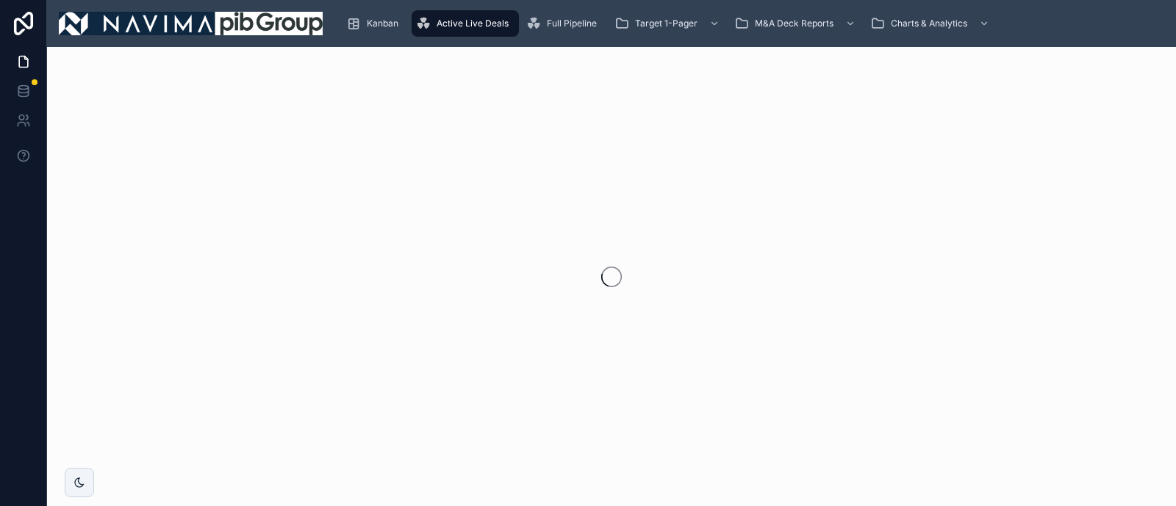 This screenshot has width=1176, height=506. Describe the element at coordinates (375, 24) in the screenshot. I see `a: Kanban` at that location.